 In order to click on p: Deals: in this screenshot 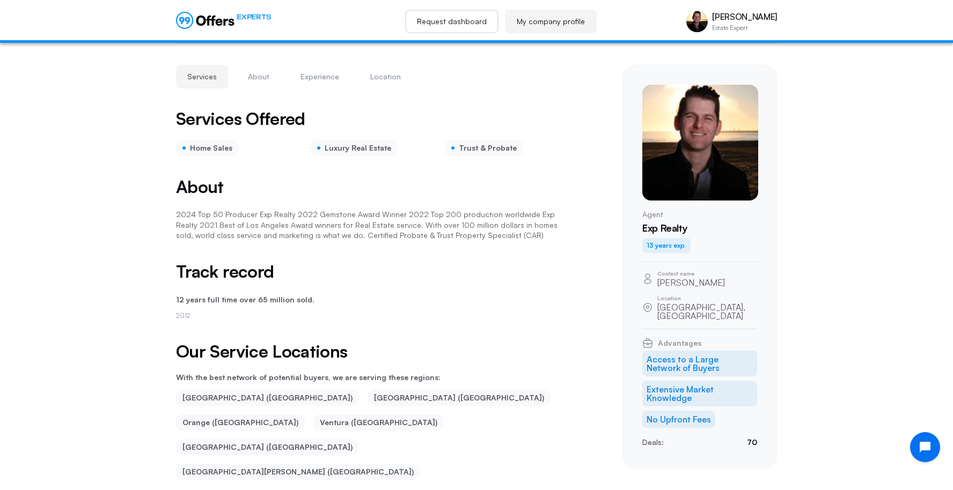, I will do `click(653, 443)`.